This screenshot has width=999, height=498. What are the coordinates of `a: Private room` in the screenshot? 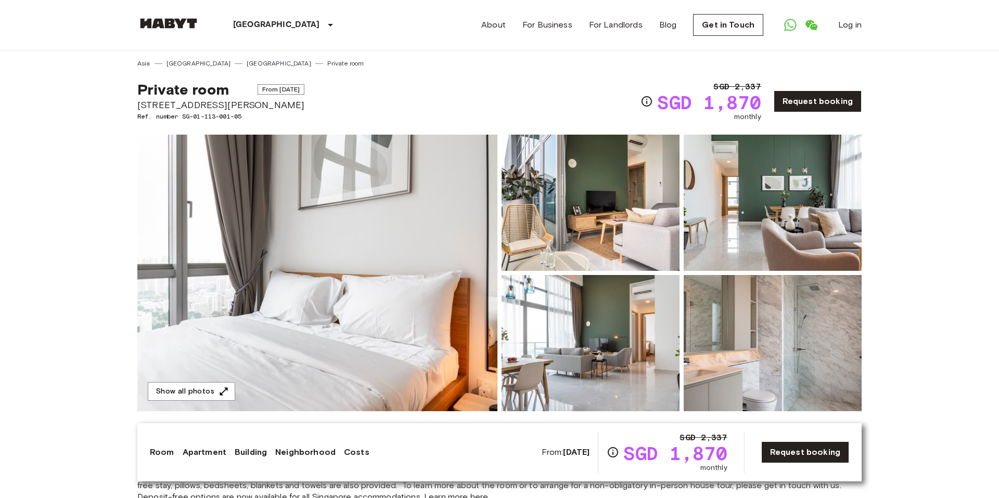 It's located at (345, 63).